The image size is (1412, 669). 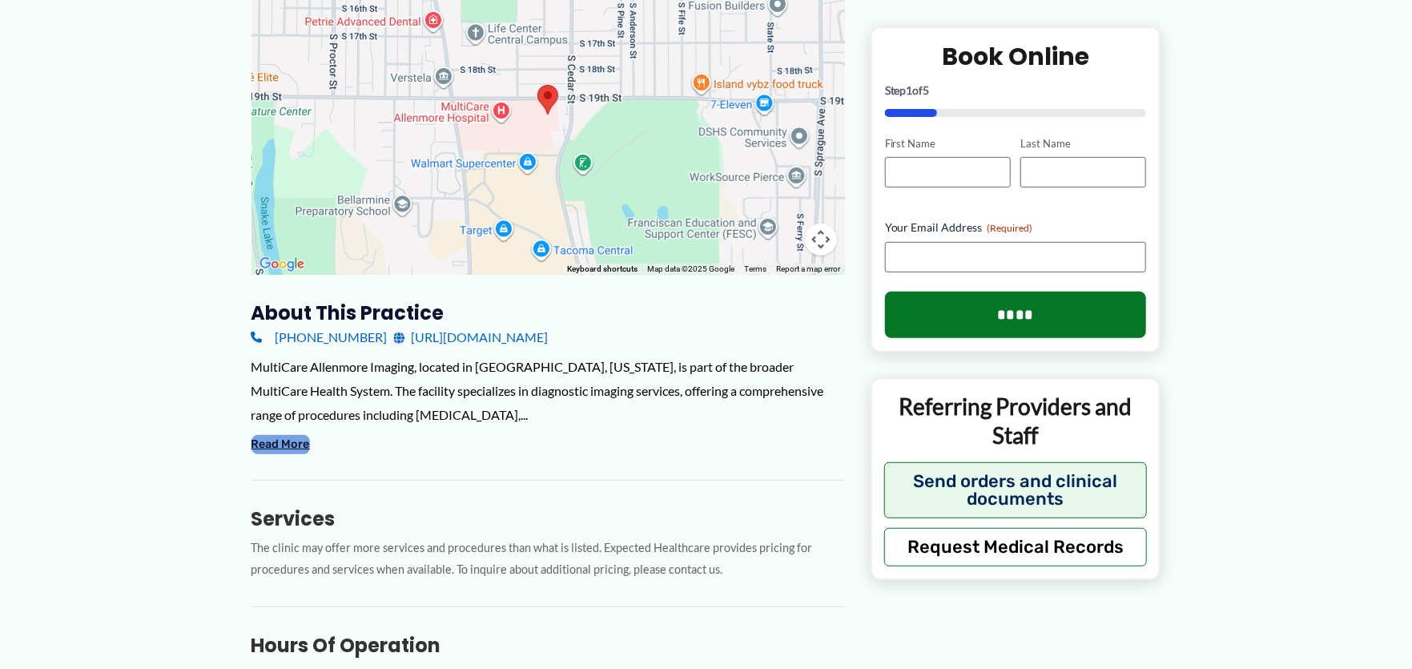 I want to click on p: Step of, so click(x=1016, y=90).